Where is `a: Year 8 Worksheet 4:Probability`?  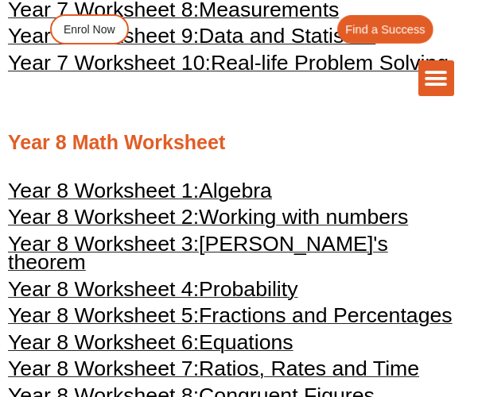
a: Year 8 Worksheet 4:Probability is located at coordinates (153, 293).